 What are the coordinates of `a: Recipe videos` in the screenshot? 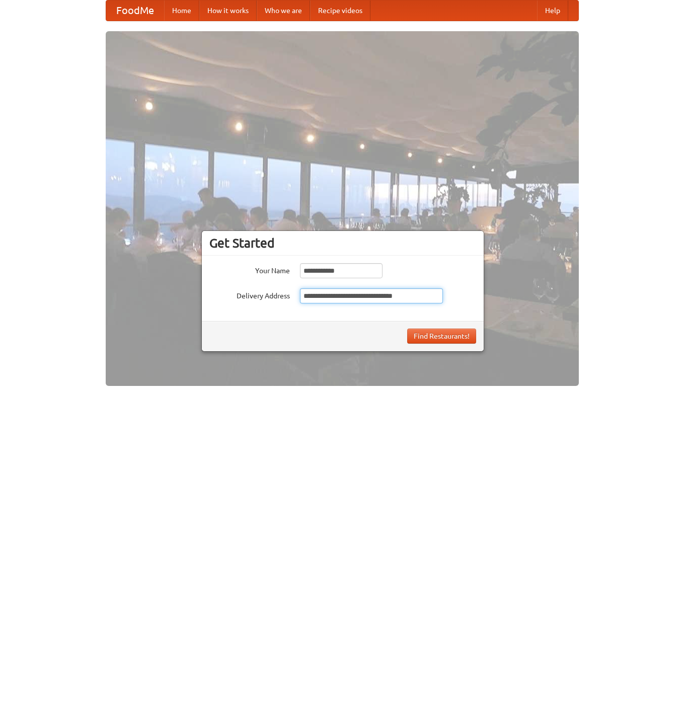 It's located at (340, 11).